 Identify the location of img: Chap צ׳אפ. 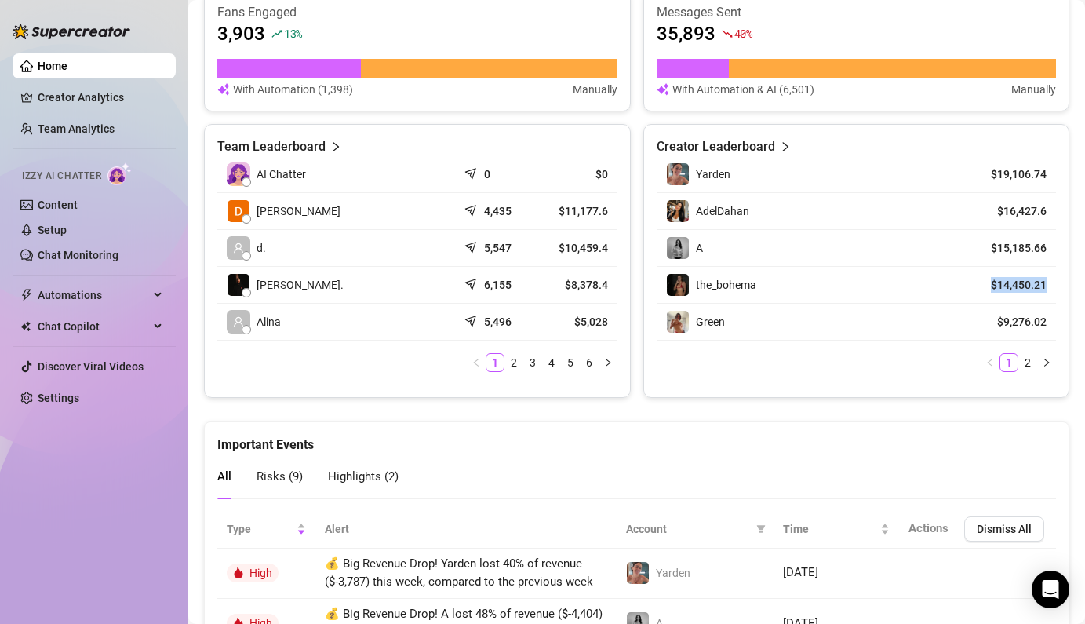
(238, 285).